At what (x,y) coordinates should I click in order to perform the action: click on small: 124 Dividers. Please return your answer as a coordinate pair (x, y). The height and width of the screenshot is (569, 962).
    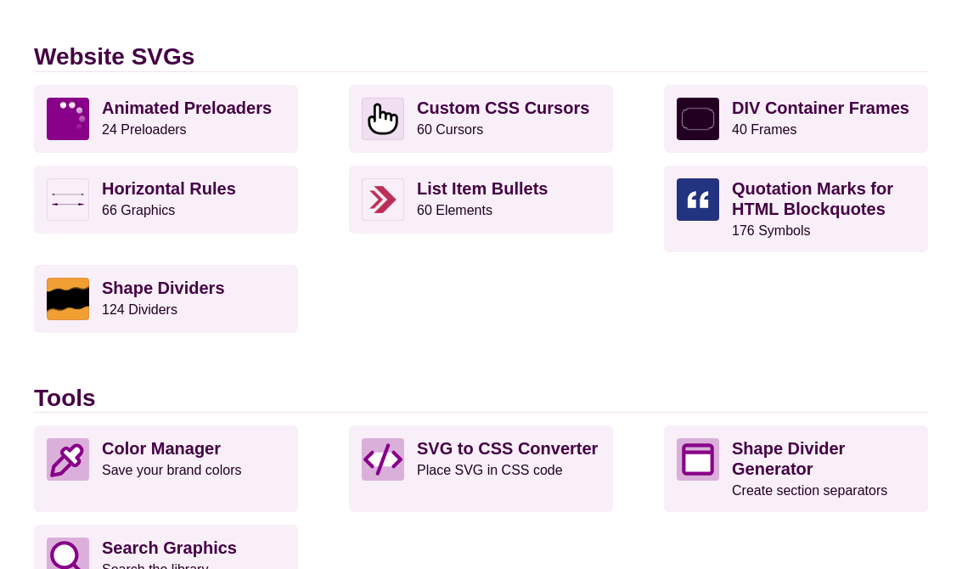
    Looking at the image, I should click on (139, 309).